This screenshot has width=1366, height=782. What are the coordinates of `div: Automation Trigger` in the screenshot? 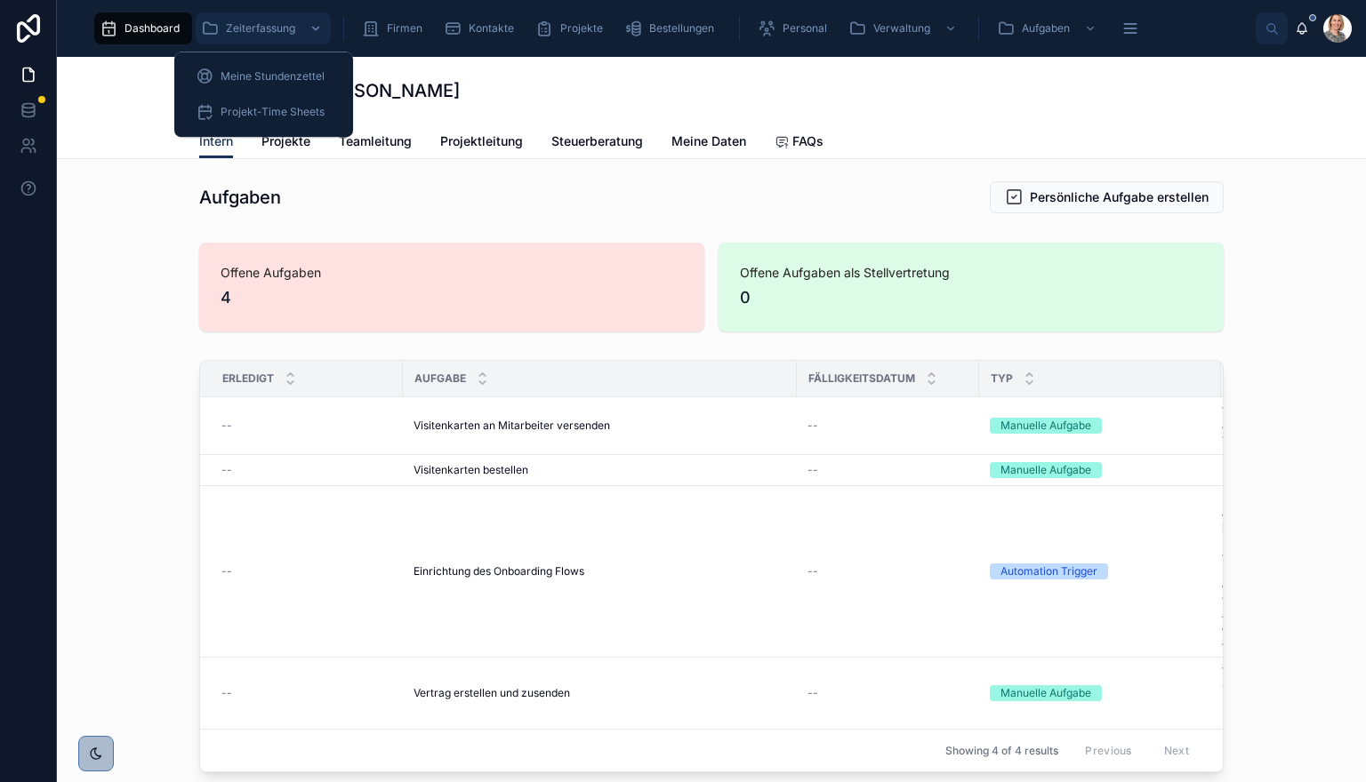 It's located at (1048, 572).